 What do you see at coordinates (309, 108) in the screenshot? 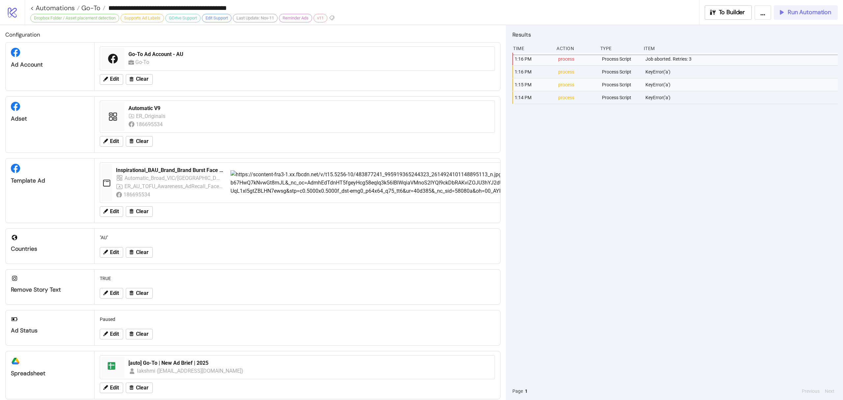
I see `div: Automatic V9` at bounding box center [309, 108].